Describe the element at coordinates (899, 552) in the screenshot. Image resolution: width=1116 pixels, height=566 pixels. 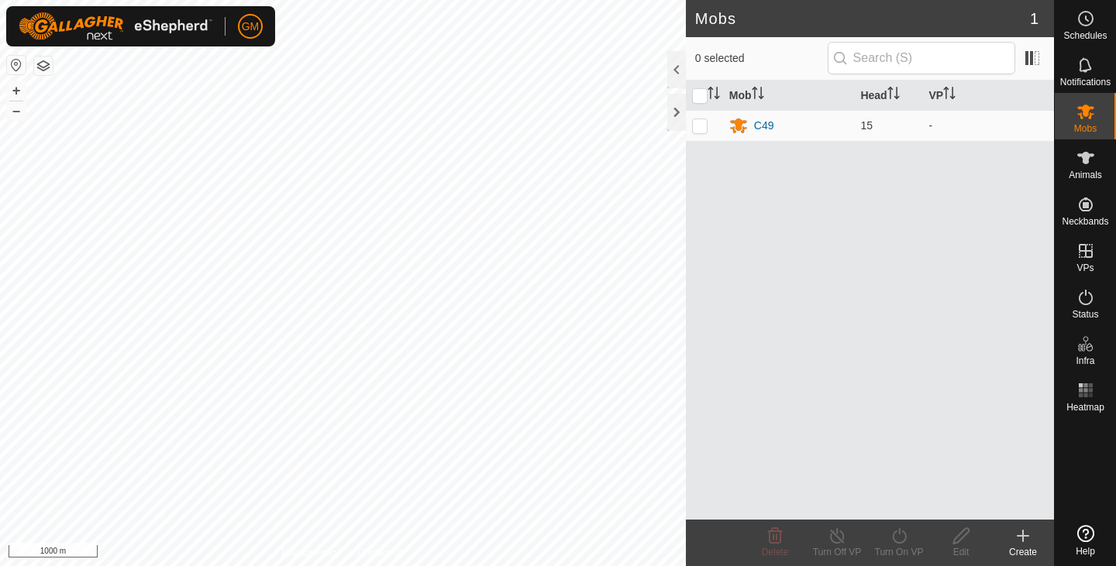
I see `div: Turn On VP` at that location.